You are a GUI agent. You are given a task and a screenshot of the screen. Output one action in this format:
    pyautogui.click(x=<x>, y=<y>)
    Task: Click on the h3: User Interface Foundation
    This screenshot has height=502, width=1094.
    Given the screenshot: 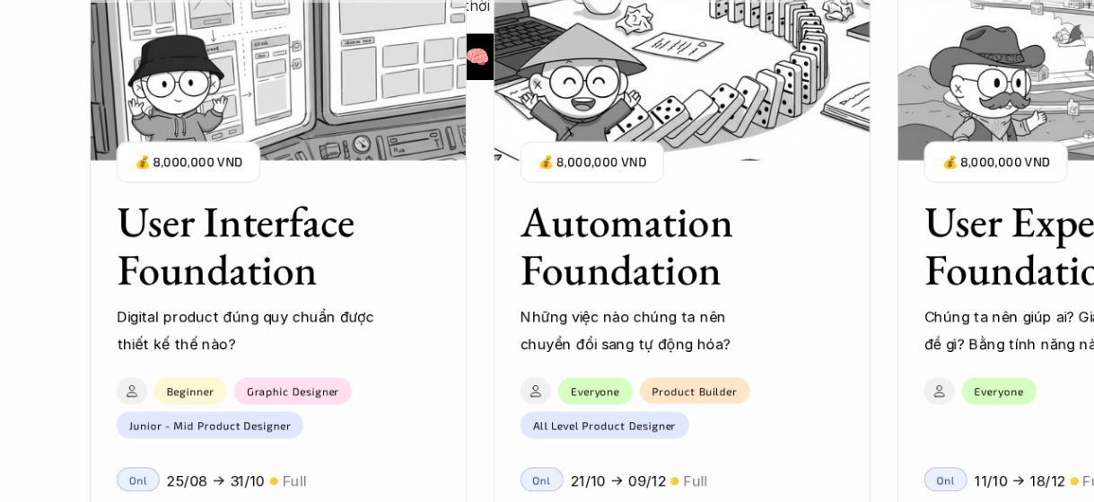 What is the action you would take?
    pyautogui.click(x=256, y=246)
    